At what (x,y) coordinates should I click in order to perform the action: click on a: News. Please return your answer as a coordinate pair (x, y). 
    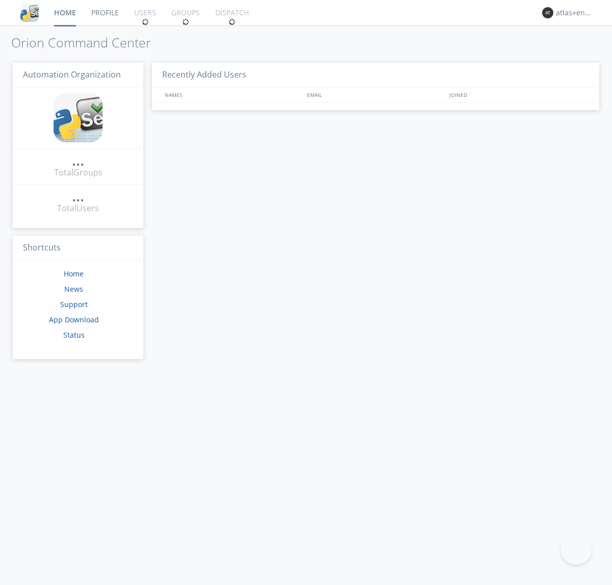
    Looking at the image, I should click on (73, 289).